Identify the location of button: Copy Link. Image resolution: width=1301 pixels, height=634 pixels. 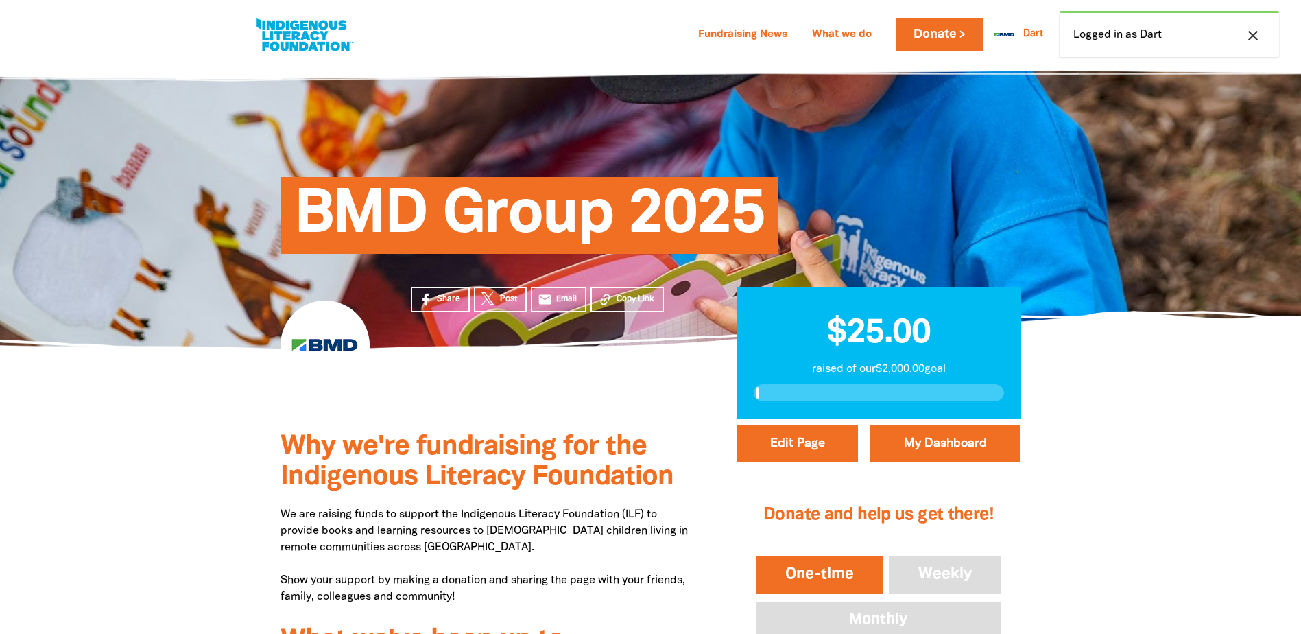
(627, 299).